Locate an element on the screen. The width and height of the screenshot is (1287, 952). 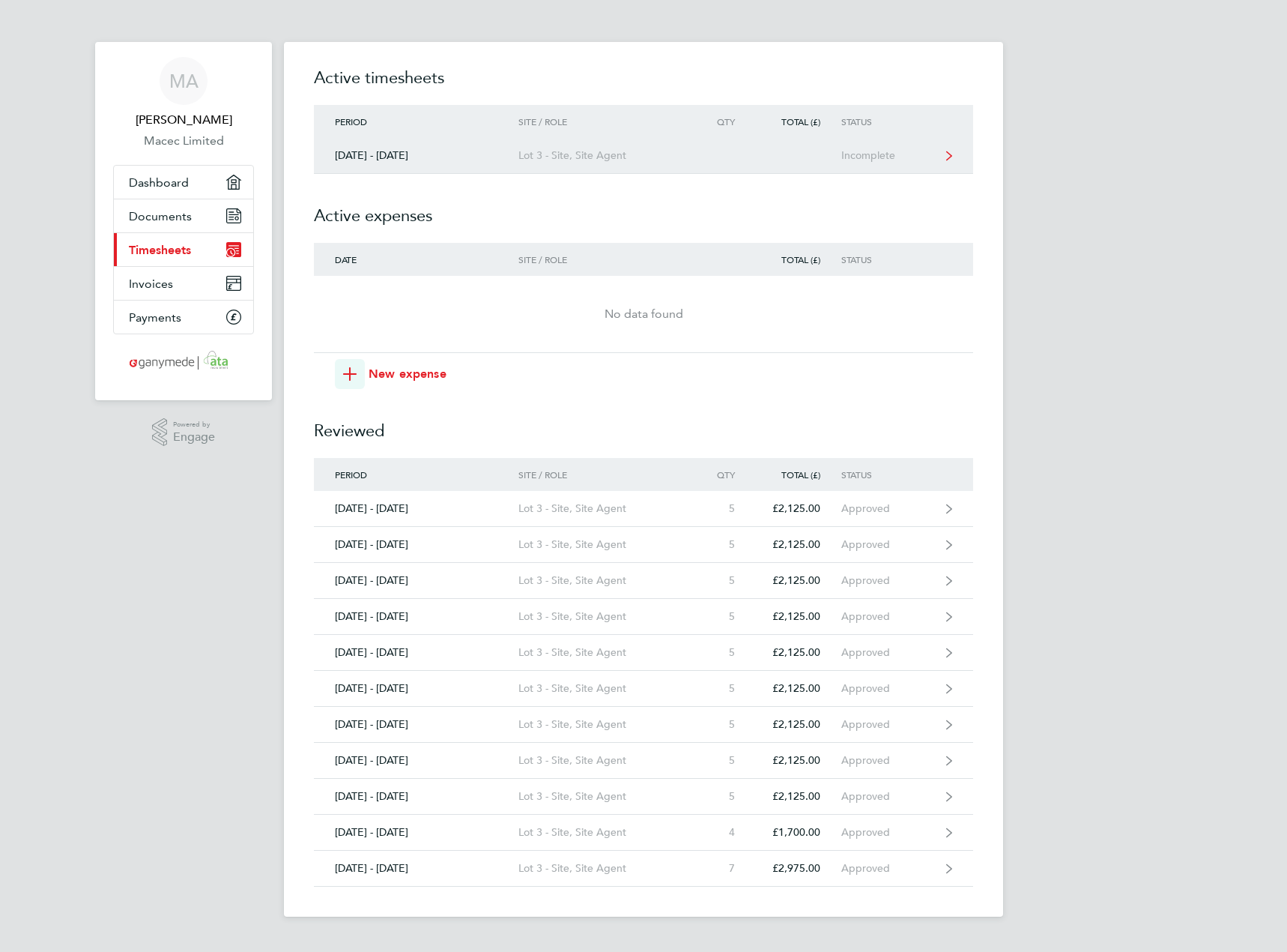
div: 7 is located at coordinates (723, 868).